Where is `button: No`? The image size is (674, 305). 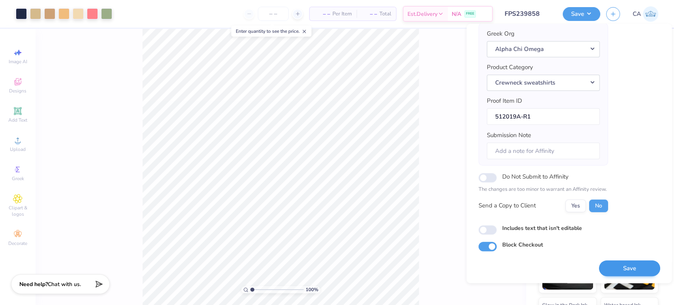 button: No is located at coordinates (598, 206).